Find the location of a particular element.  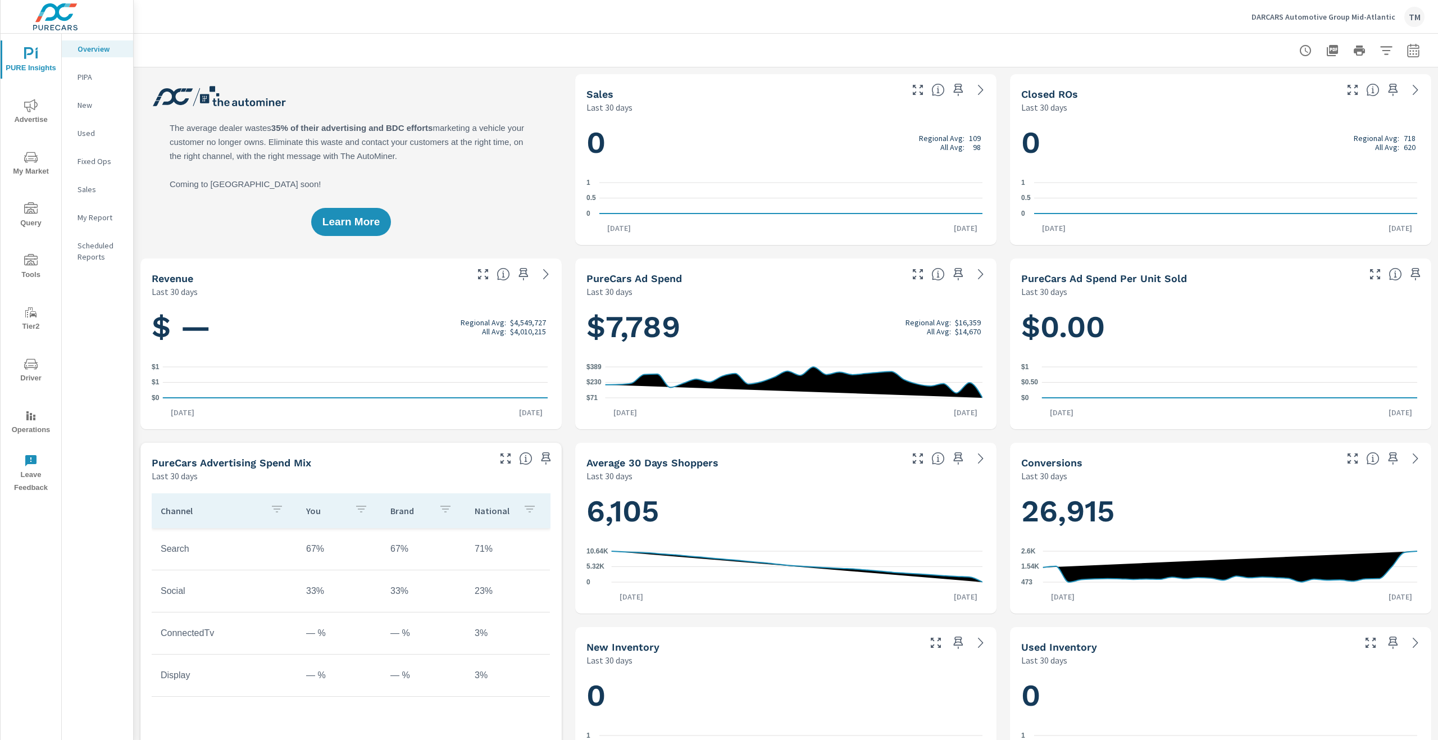

div: New is located at coordinates (97, 105).